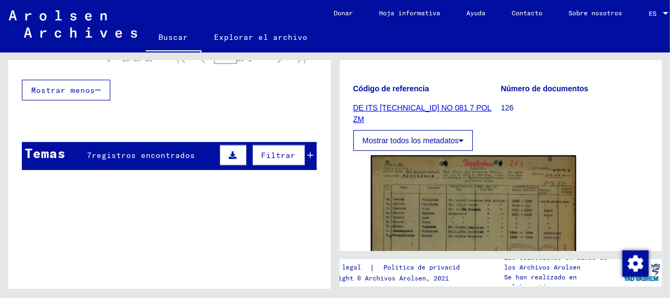 This screenshot has height=298, width=670. What do you see at coordinates (261, 37) in the screenshot?
I see `font: Explorar el archivo` at bounding box center [261, 37].